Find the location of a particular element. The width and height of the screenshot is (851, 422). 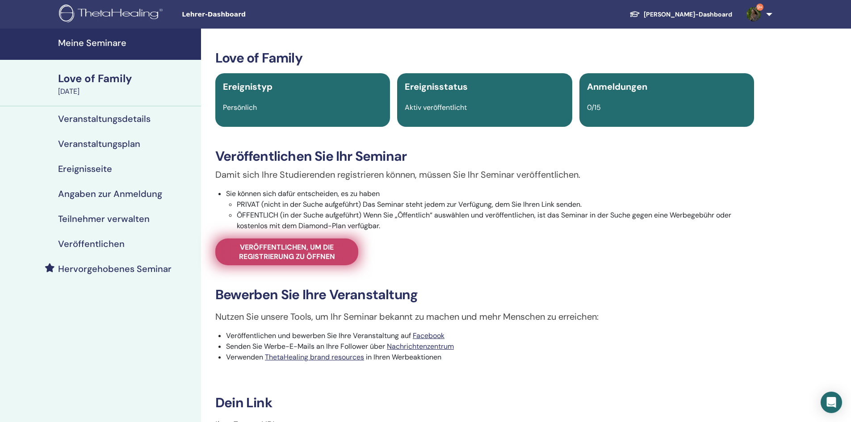

h4: Teilnehmer verwalten is located at coordinates (104, 219).